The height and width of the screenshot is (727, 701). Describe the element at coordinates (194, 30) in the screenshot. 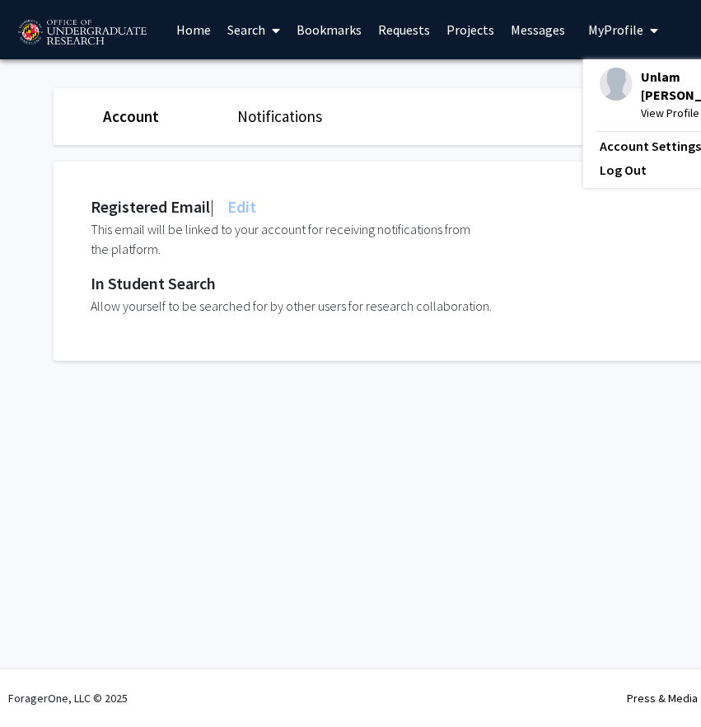

I see `a: Home` at that location.